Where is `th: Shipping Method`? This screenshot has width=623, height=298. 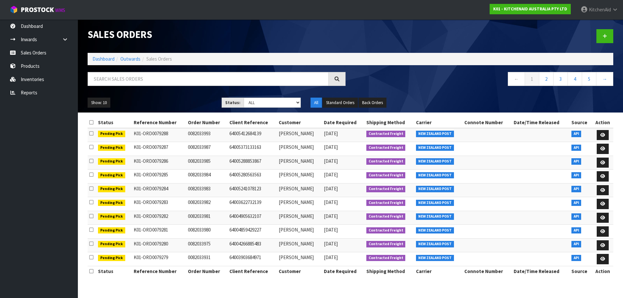
th: Shipping Method is located at coordinates (389, 123).